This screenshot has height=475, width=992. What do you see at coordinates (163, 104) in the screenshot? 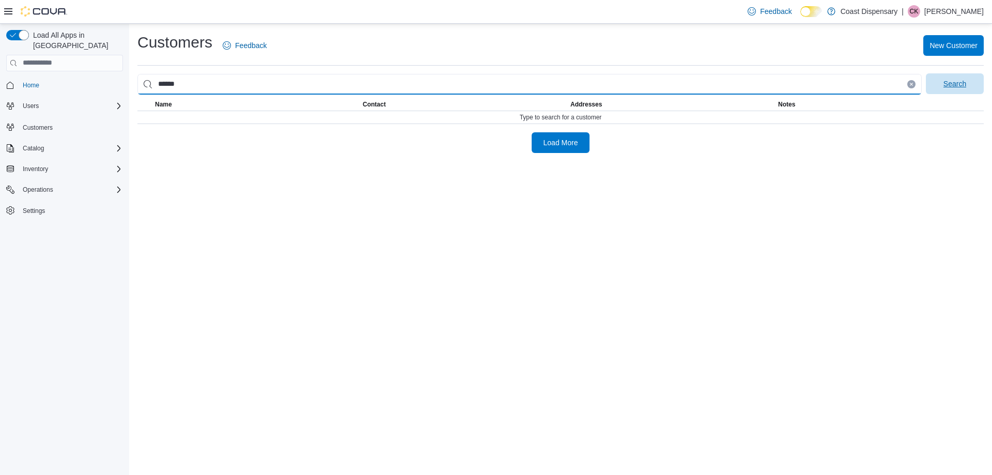
I see `span: Name` at bounding box center [163, 104].